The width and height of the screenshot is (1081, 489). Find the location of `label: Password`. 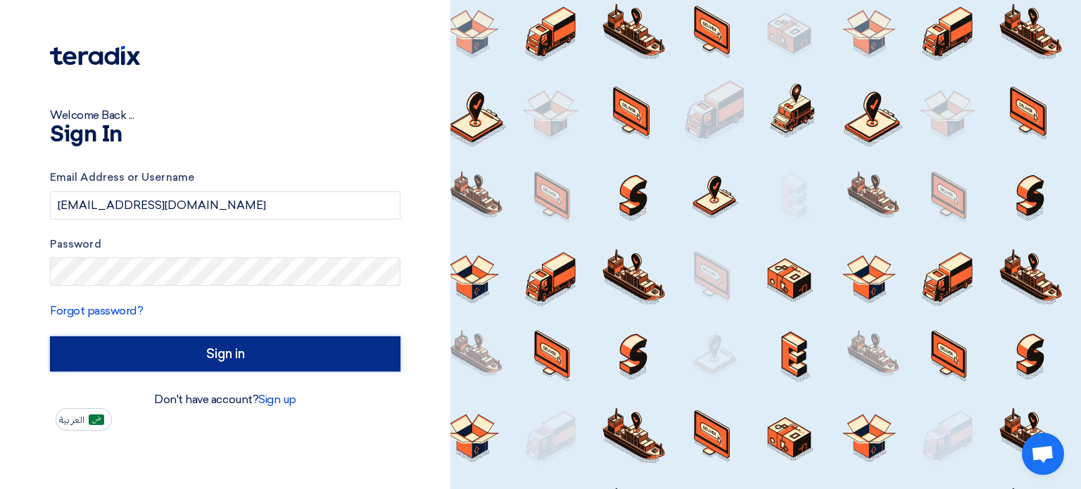

label: Password is located at coordinates (225, 244).